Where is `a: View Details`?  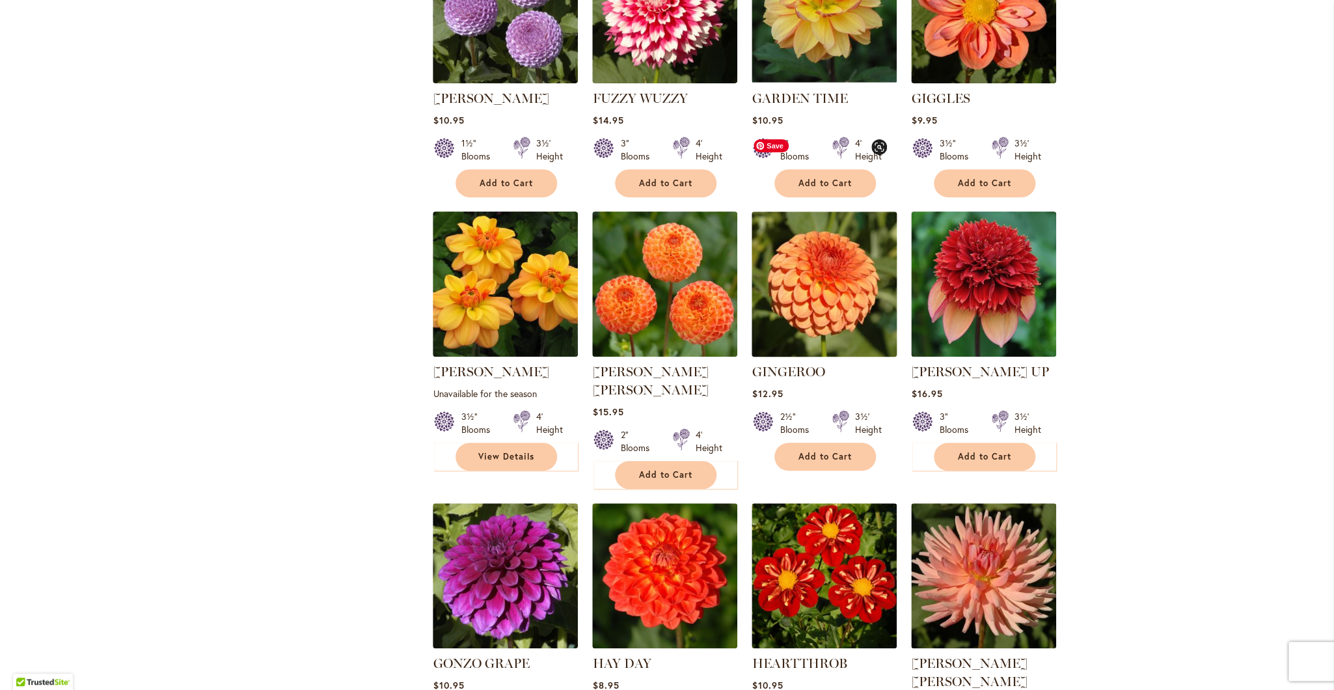 a: View Details is located at coordinates (506, 456).